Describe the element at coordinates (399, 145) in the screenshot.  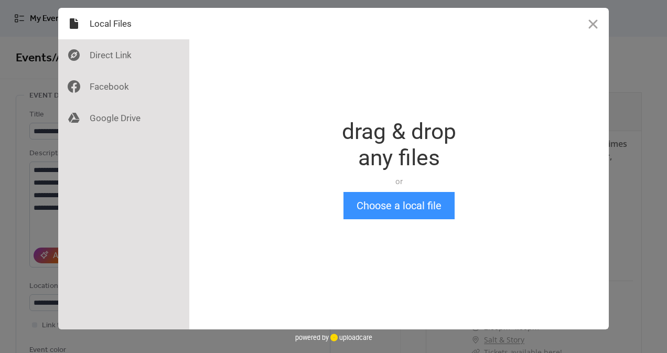
I see `div: drag & drop any files` at that location.